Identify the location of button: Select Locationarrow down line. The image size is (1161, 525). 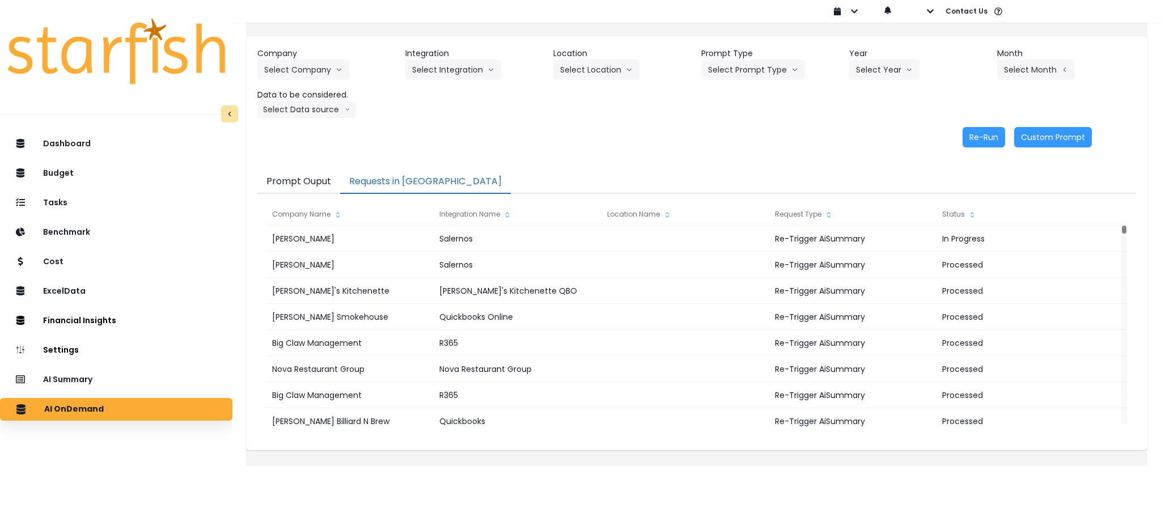
(597, 70).